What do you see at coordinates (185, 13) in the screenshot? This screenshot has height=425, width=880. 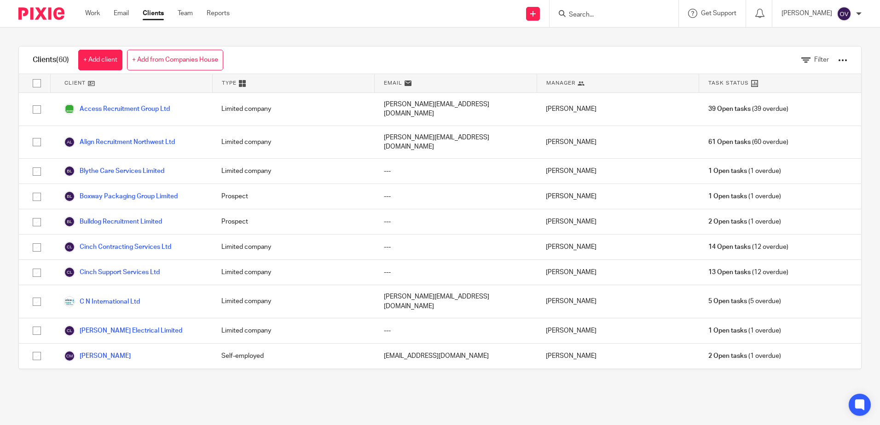 I see `a: Team` at bounding box center [185, 13].